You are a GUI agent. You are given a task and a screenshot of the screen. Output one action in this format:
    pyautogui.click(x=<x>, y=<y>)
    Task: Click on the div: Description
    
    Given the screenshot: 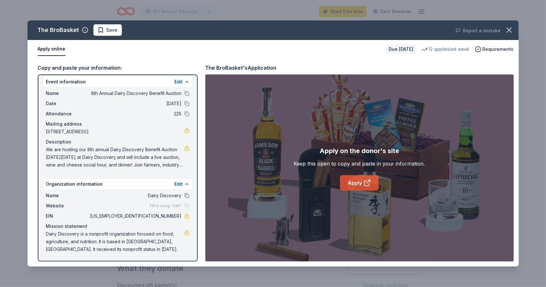 What is the action you would take?
    pyautogui.click(x=118, y=142)
    